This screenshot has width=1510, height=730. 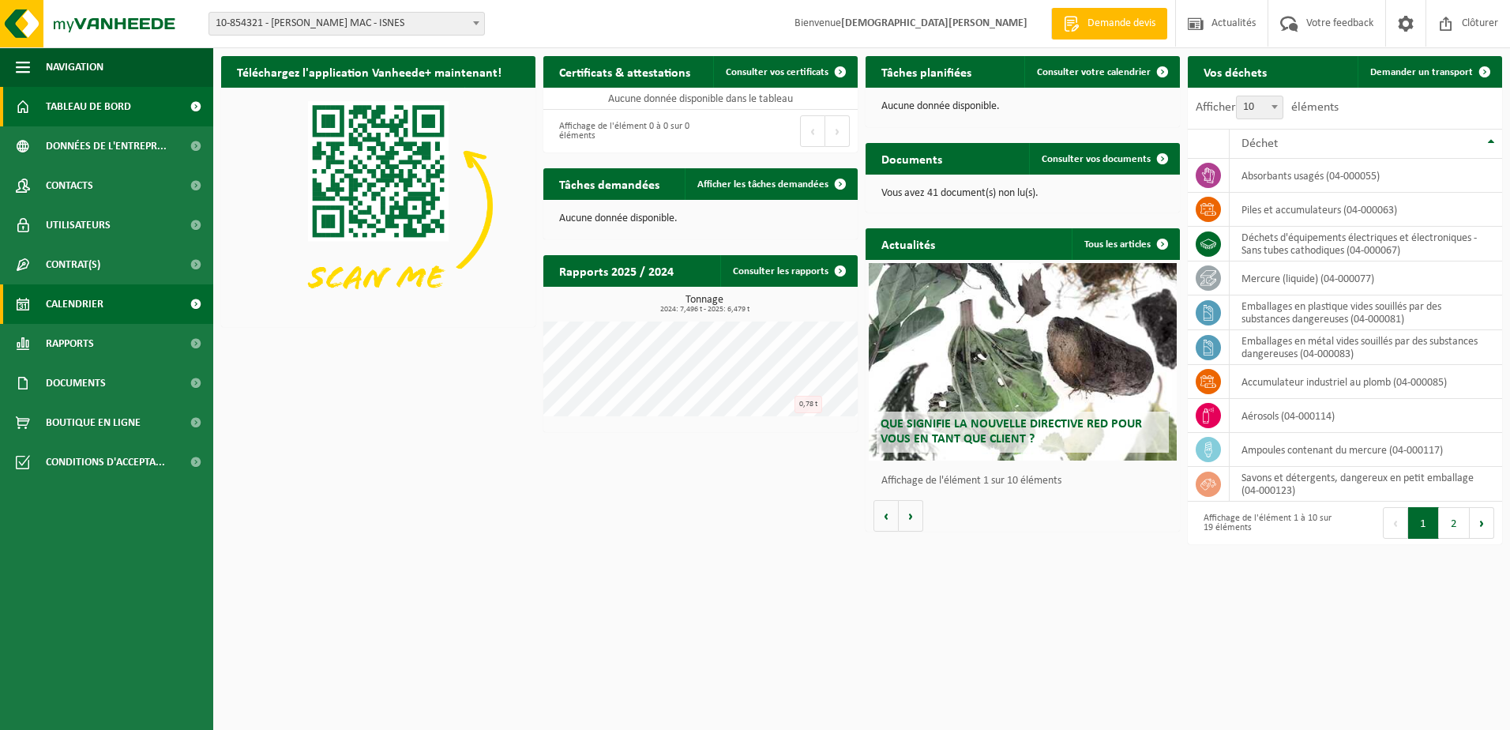 I want to click on span: Boutique en ligne, so click(x=93, y=422).